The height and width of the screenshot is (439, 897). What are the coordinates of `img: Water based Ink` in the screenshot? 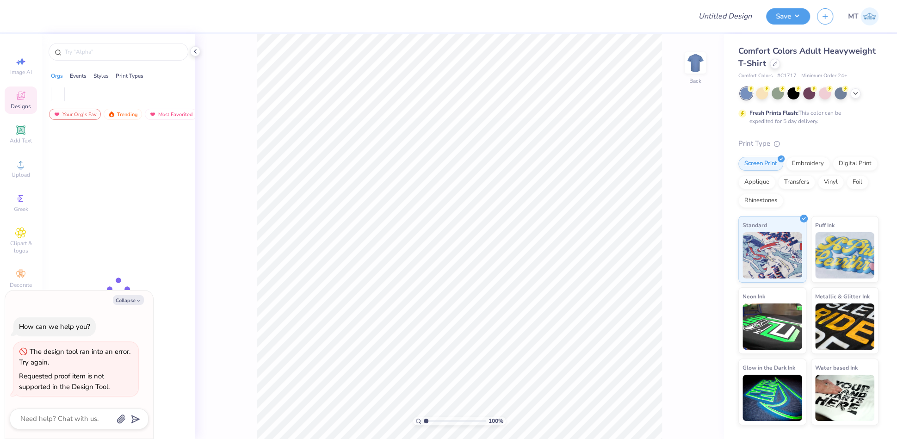 It's located at (845, 398).